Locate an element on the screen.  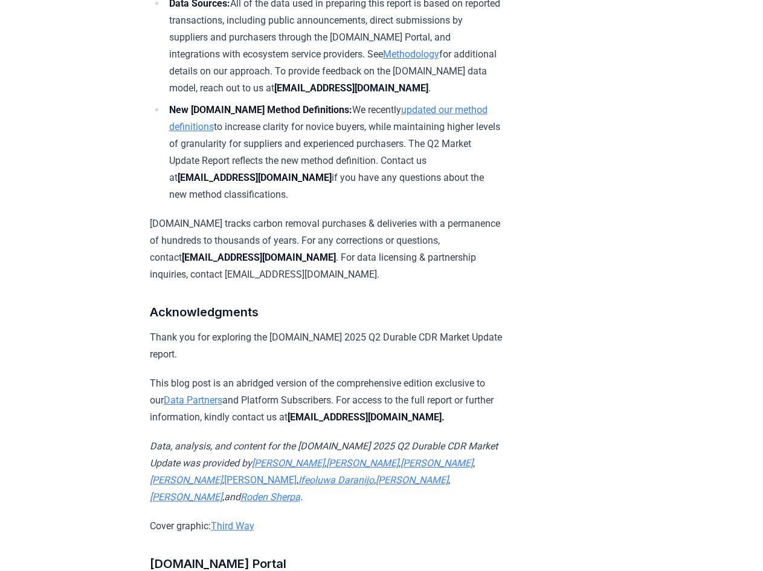
h3: Acknowledgments is located at coordinates (326, 312).